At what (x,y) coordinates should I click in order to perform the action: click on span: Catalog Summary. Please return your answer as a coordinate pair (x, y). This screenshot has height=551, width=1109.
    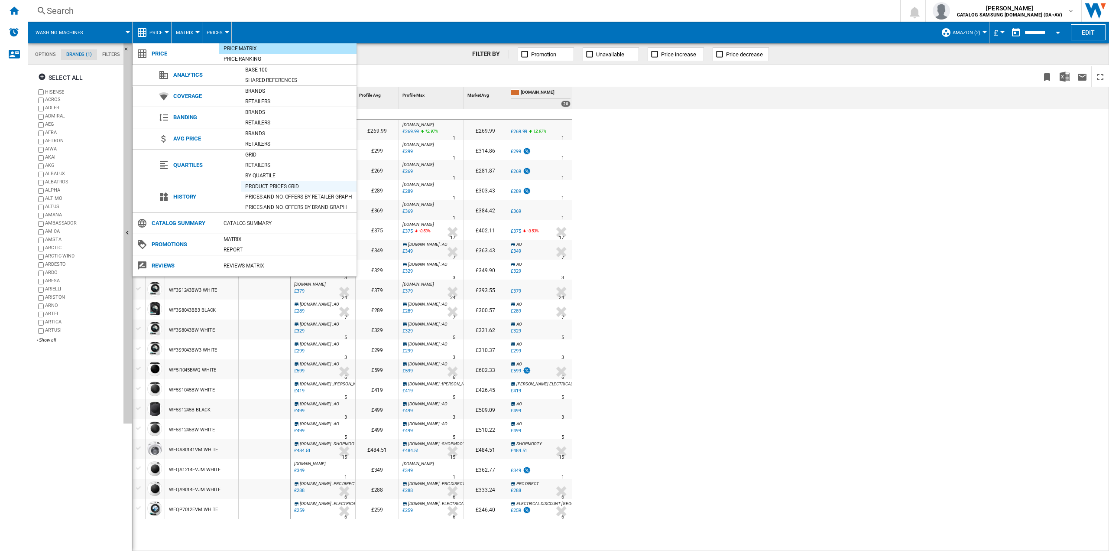
    Looking at the image, I should click on (183, 223).